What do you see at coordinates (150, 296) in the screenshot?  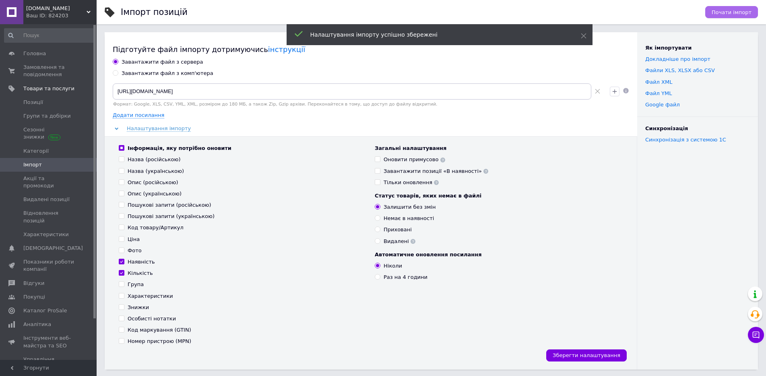 I see `div: Характеристики` at bounding box center [150, 296].